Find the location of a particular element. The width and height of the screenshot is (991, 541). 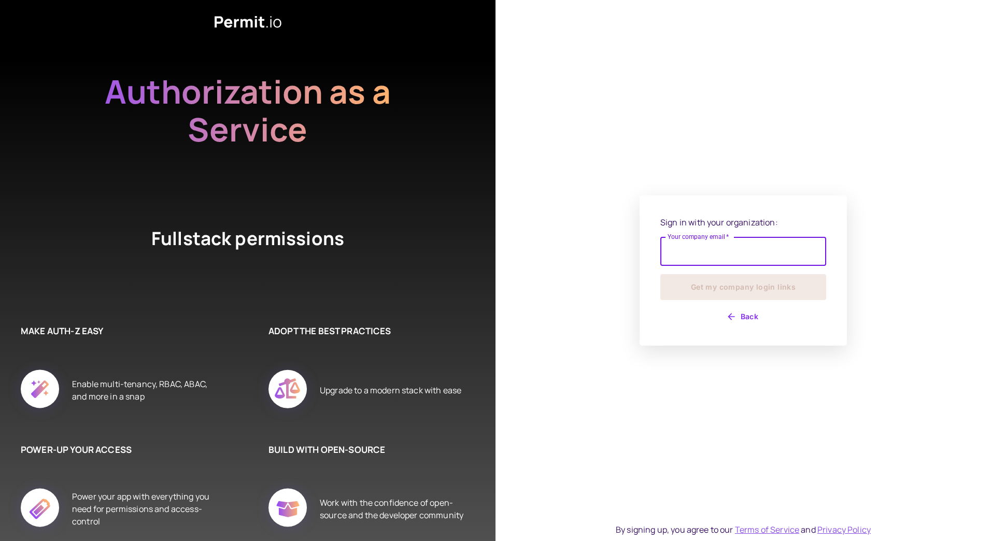

a: Terms of Service is located at coordinates (767, 529).